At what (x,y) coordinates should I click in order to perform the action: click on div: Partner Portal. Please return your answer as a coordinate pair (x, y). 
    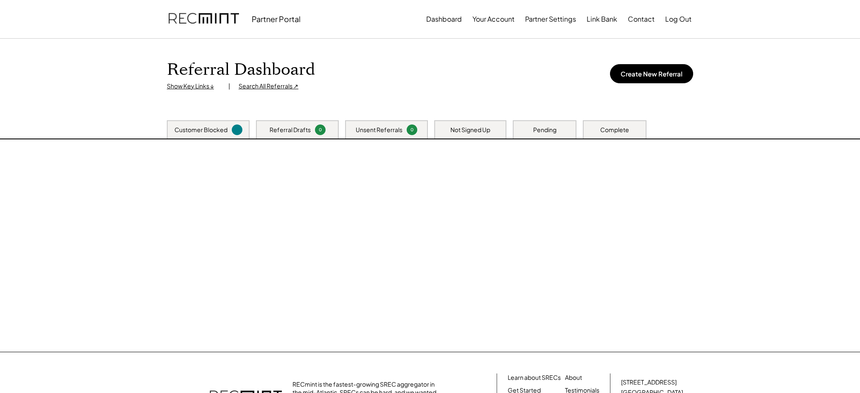
    Looking at the image, I should click on (276, 19).